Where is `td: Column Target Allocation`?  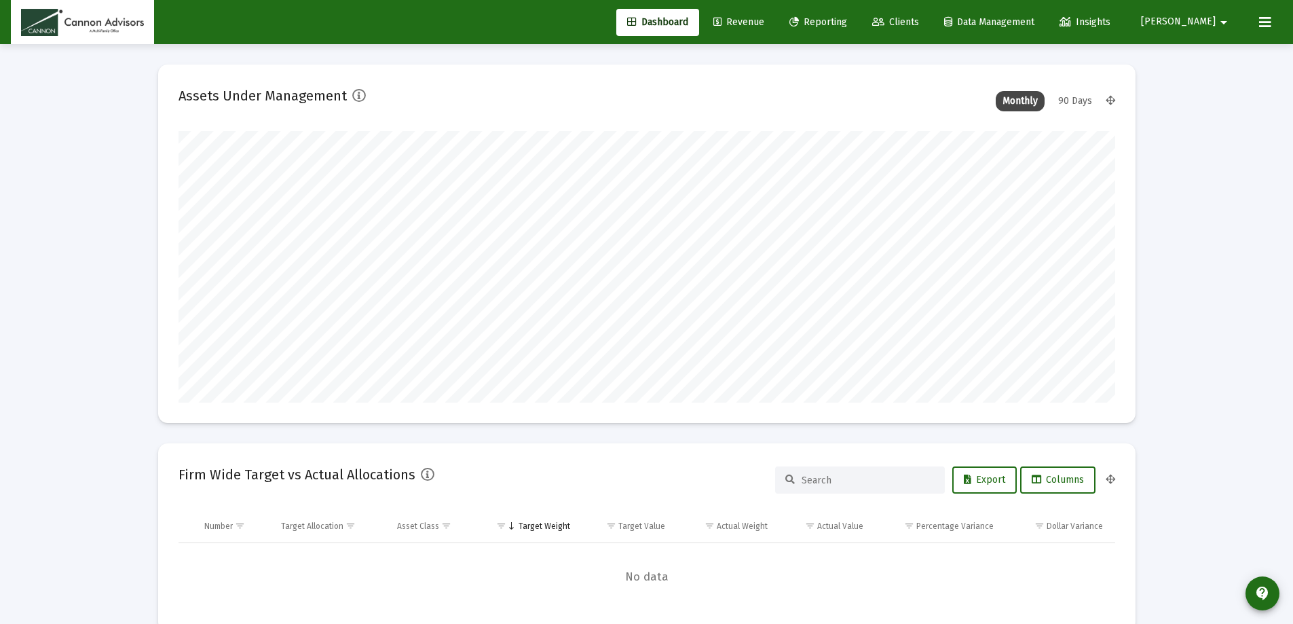 td: Column Target Allocation is located at coordinates (329, 526).